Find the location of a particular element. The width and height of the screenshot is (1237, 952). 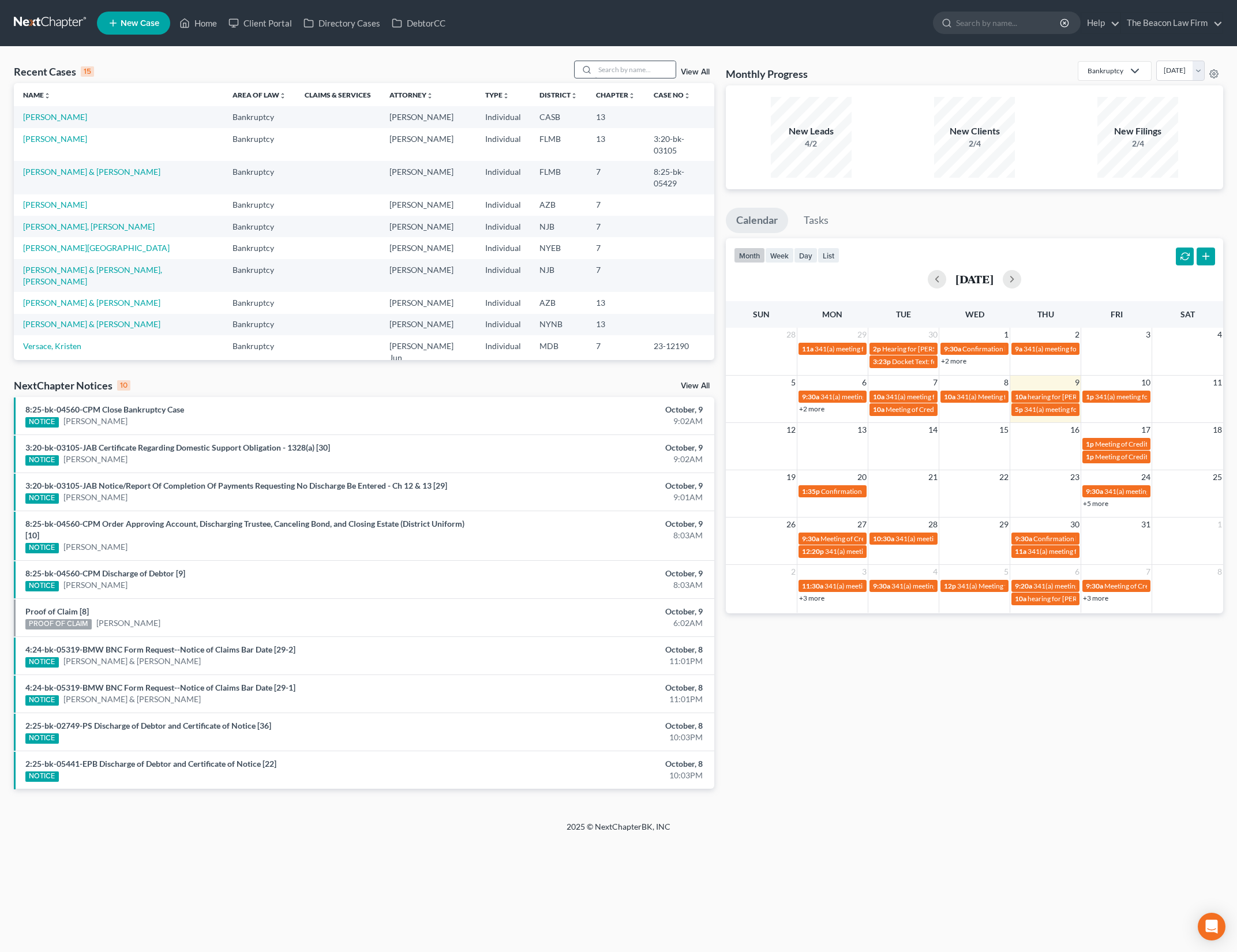

span: 29 is located at coordinates (1004, 525).